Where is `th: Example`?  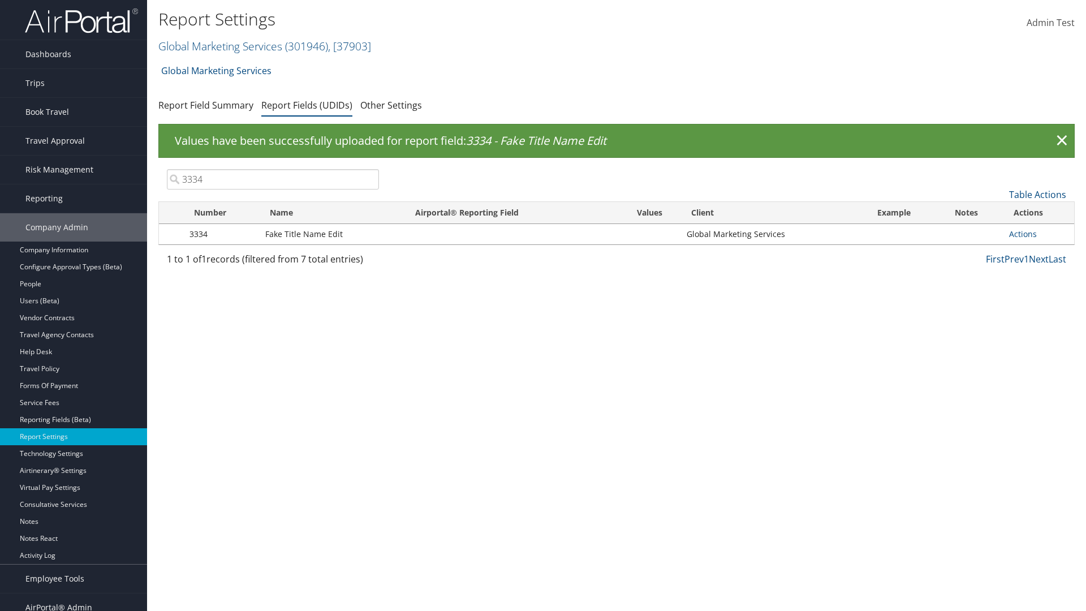 th: Example is located at coordinates (906, 213).